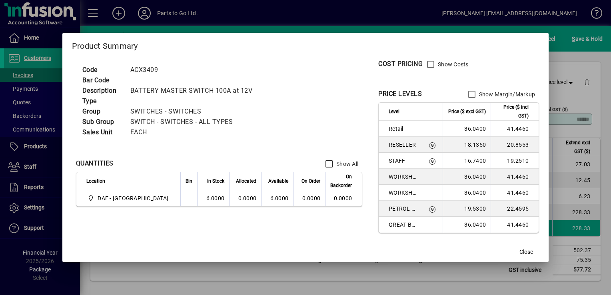  Describe the element at coordinates (515, 145) in the screenshot. I see `td: 20.8553` at that location.